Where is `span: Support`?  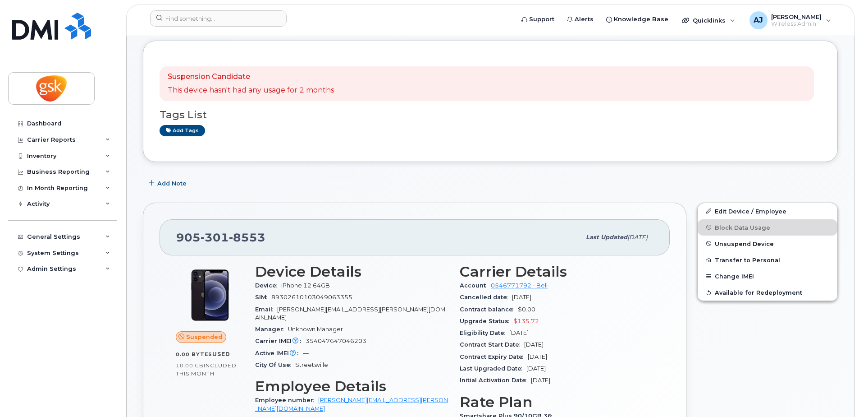
span: Support is located at coordinates (542, 19).